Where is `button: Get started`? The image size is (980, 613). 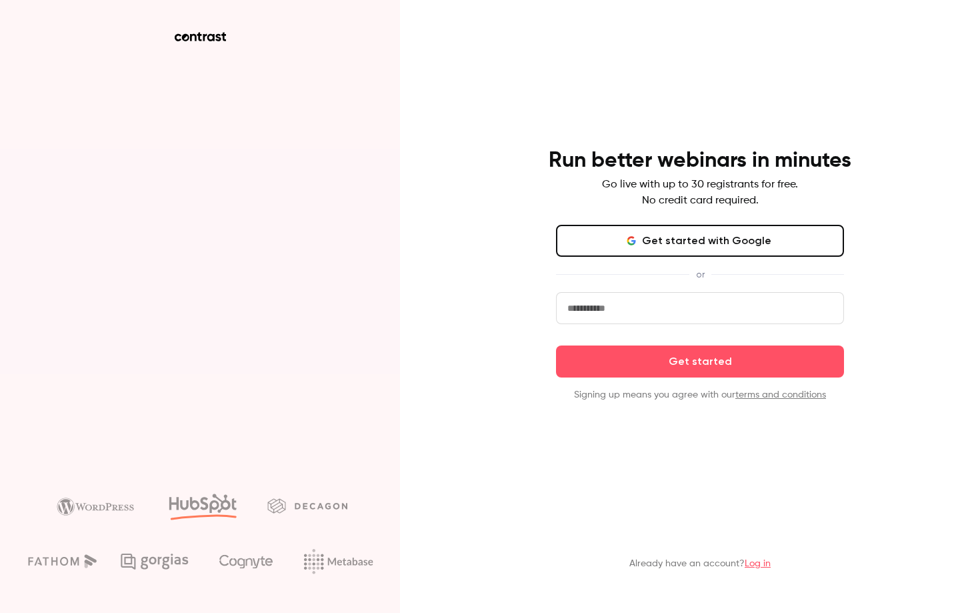
button: Get started is located at coordinates (700, 361).